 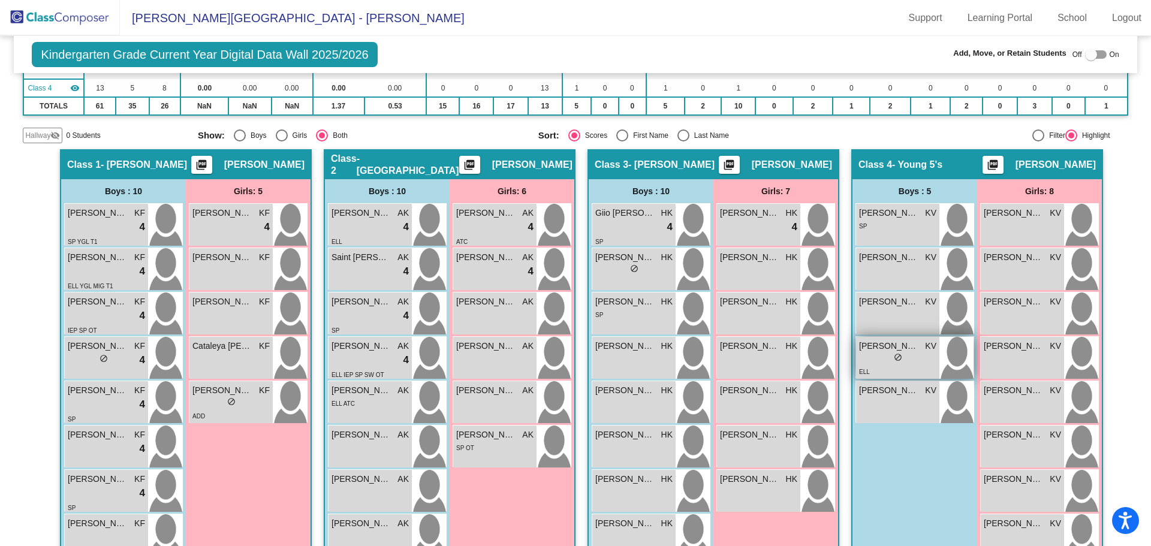 What do you see at coordinates (53, 88) in the screenshot?
I see `td: Kelsey Villanueva - Young 5's` at bounding box center [53, 88].